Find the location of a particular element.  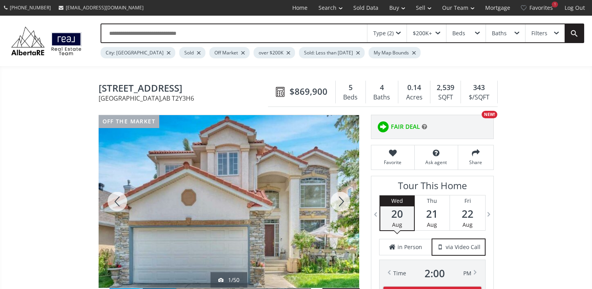

div: Thu is located at coordinates (432, 201).